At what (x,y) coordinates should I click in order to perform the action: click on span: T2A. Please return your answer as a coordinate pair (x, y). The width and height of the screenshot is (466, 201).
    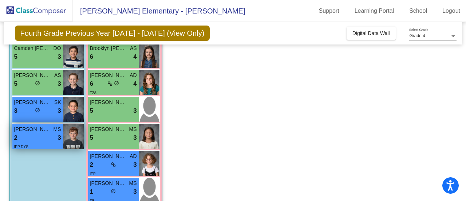
    Looking at the image, I should click on (93, 92).